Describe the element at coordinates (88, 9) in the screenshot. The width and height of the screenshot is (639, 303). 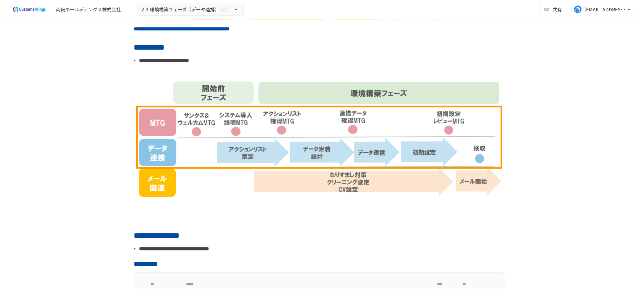
I see `div: 両備ホールディングス株式会社` at that location.